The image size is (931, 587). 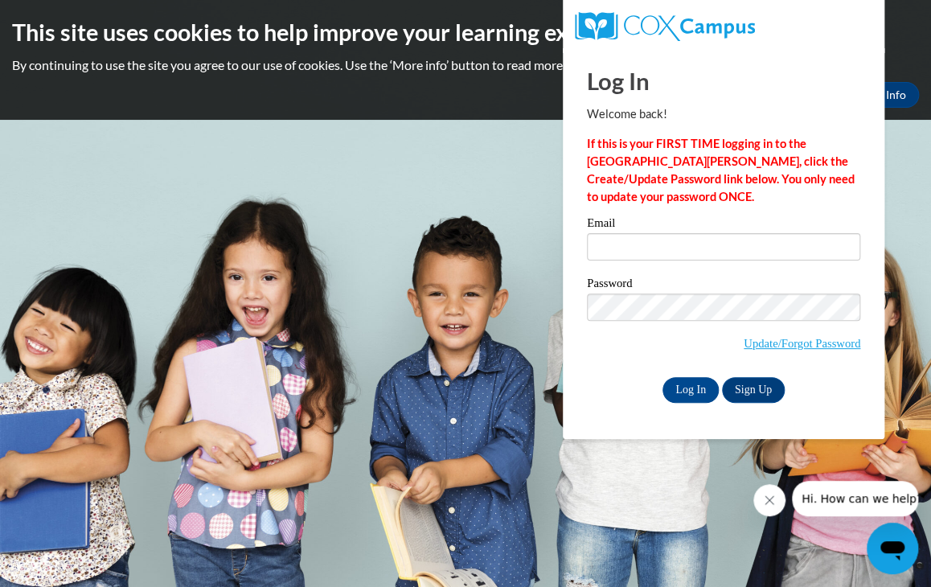 I want to click on img: COX Campus, so click(x=665, y=27).